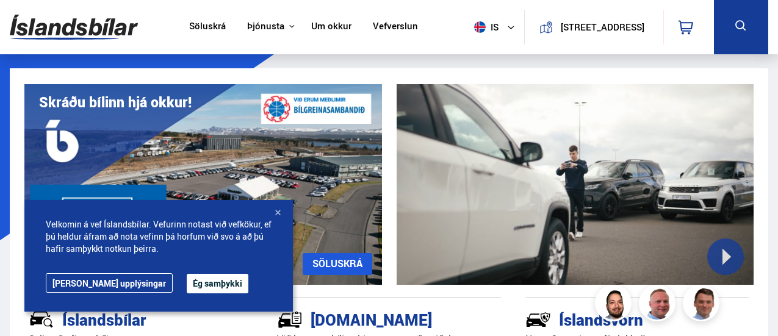 The height and width of the screenshot is (336, 778). I want to click on img: tr5P-W3DuiFaO7aO.svg, so click(290, 320).